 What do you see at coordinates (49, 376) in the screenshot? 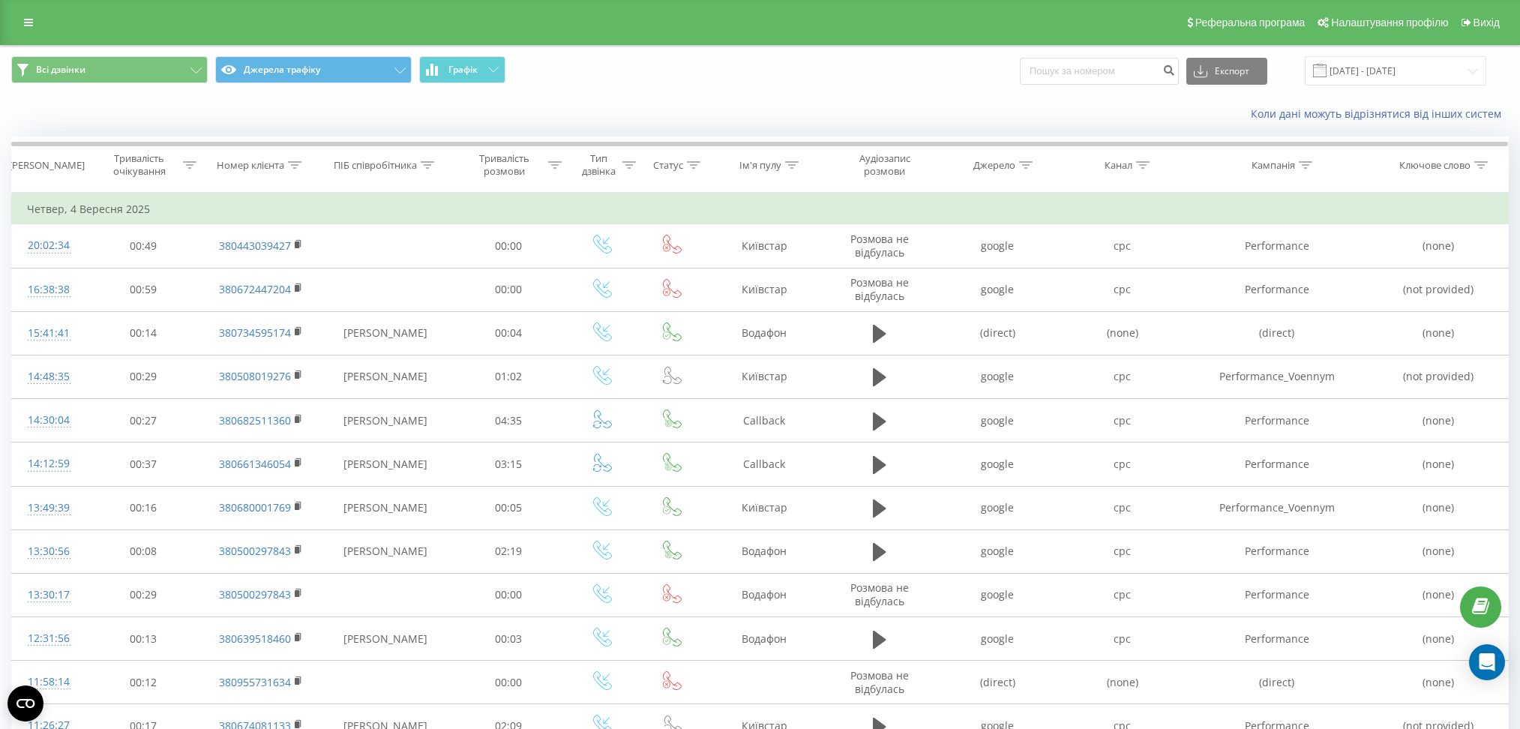
I see `div: 14:48:35` at bounding box center [49, 376].